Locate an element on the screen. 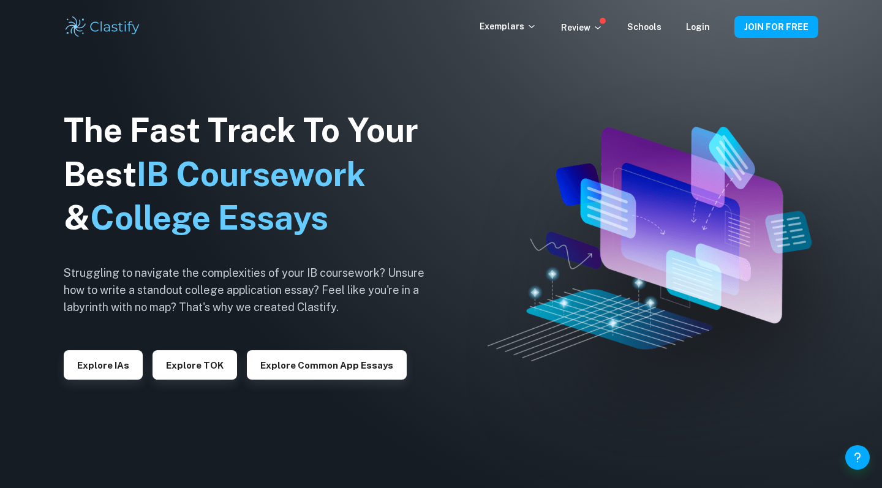  button: Explore TOK is located at coordinates (195, 365).